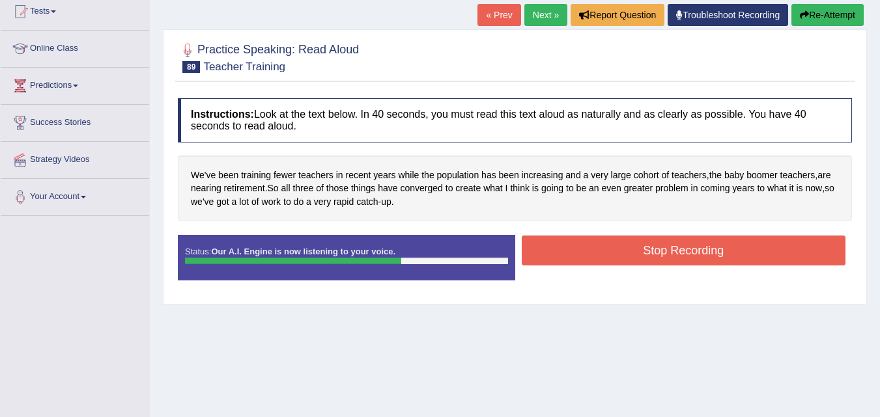 Image resolution: width=880 pixels, height=417 pixels. I want to click on a: « Prev, so click(499, 15).